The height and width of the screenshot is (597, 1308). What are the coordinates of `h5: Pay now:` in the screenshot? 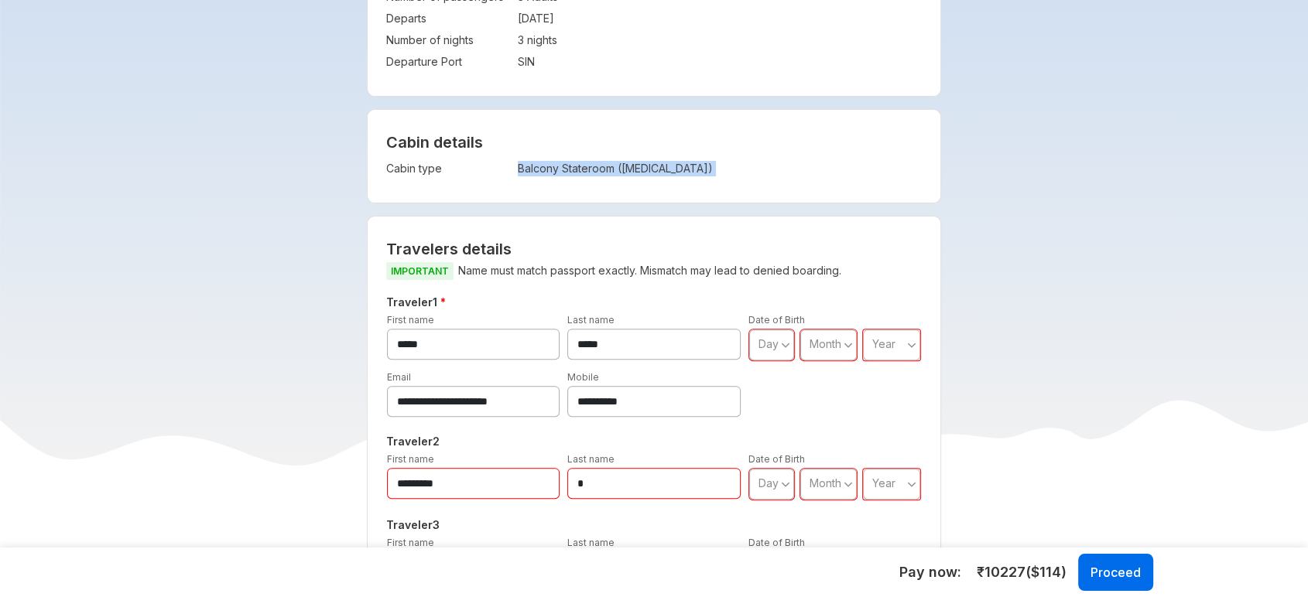 It's located at (930, 573).